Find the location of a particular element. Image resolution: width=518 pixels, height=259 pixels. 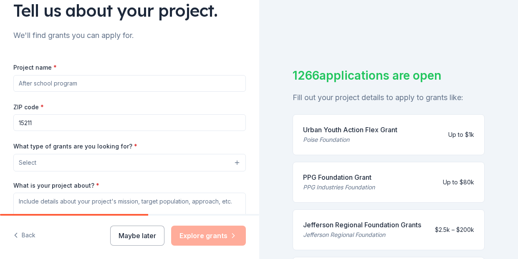

div: $2.5k – $200k is located at coordinates (455, 230).